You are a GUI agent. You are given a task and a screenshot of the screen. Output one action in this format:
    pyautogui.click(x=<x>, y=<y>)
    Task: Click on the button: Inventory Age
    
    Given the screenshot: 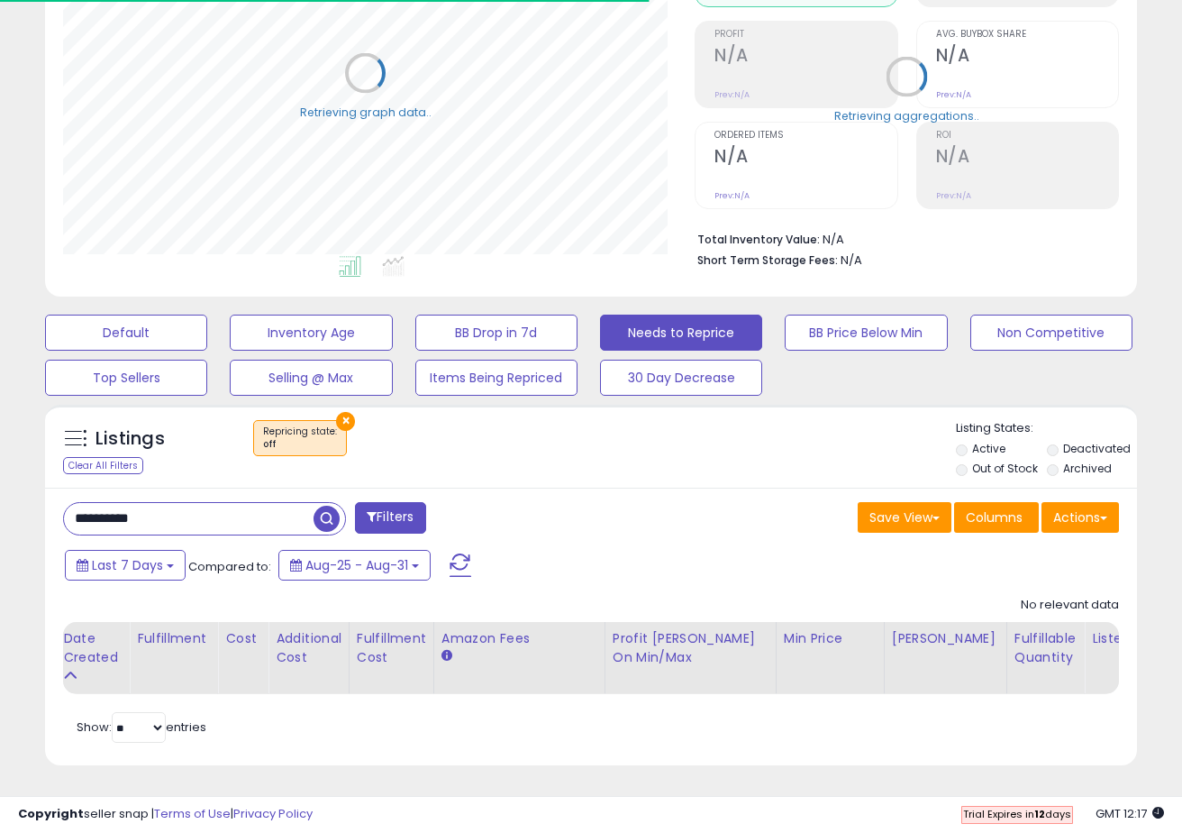 What is the action you would take?
    pyautogui.click(x=311, y=333)
    